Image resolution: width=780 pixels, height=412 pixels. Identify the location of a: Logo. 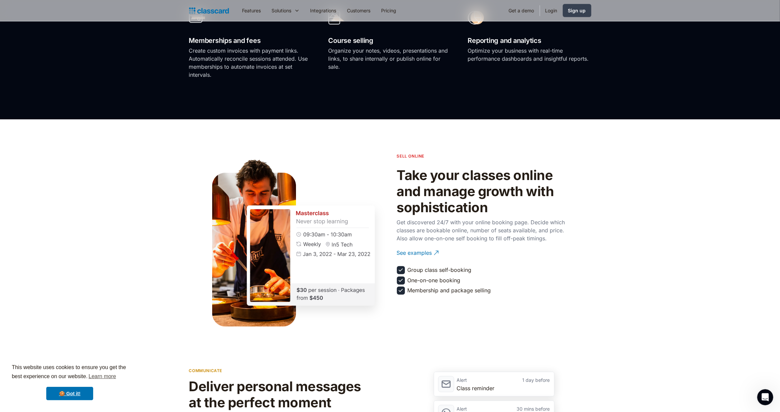
(209, 11).